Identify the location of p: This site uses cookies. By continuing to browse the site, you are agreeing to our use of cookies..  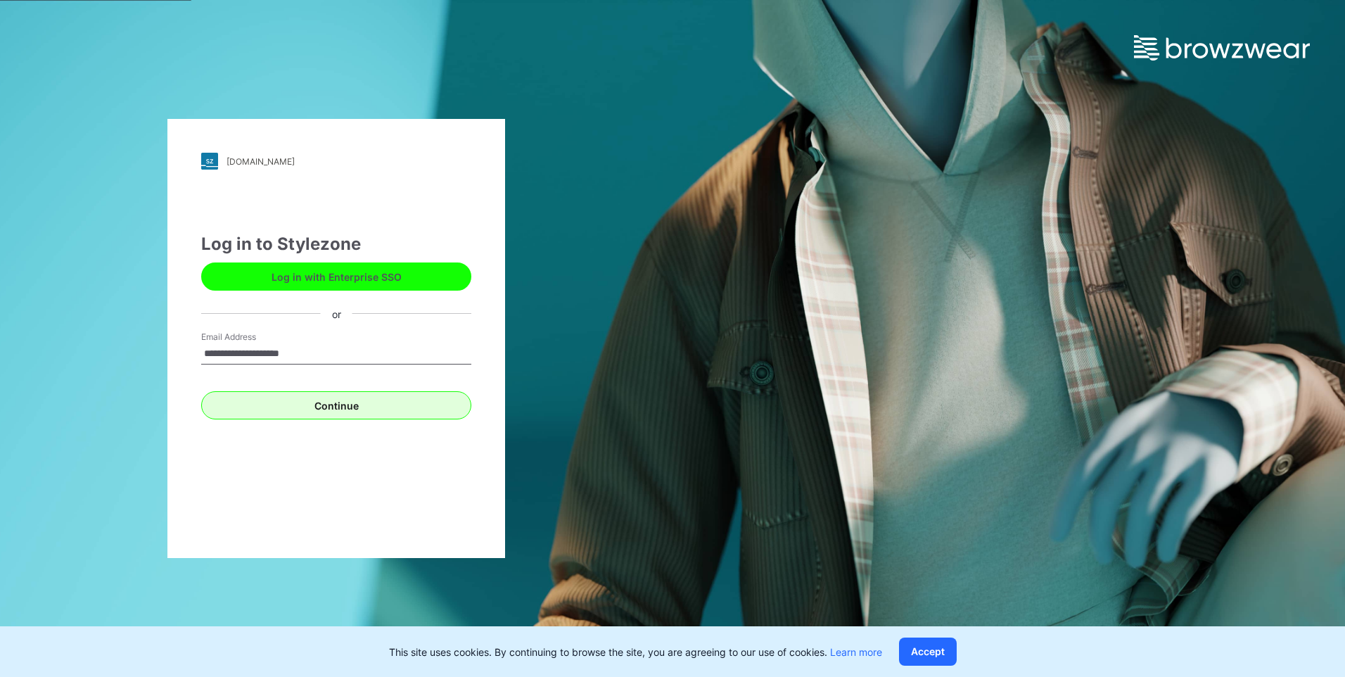
(635, 651).